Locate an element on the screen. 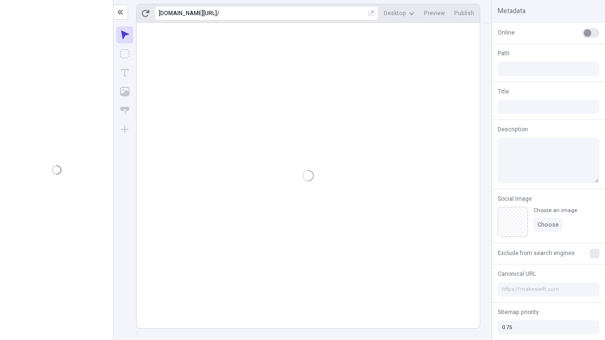 This screenshot has height=340, width=605. div: Choose an image is located at coordinates (555, 210).